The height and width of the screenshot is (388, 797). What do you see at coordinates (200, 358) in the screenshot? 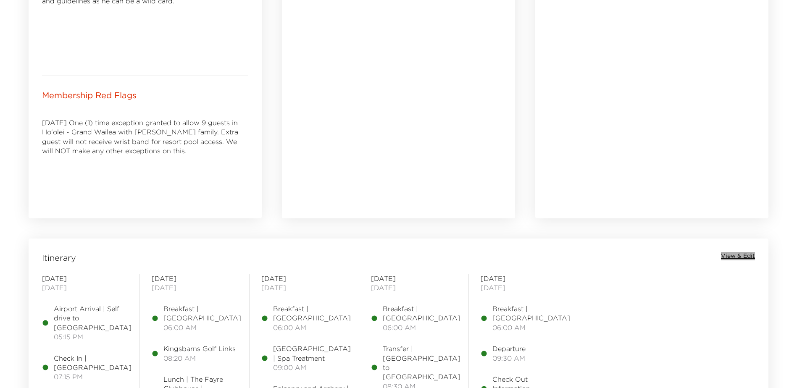
I see `span: 08:20 AM` at bounding box center [200, 358].